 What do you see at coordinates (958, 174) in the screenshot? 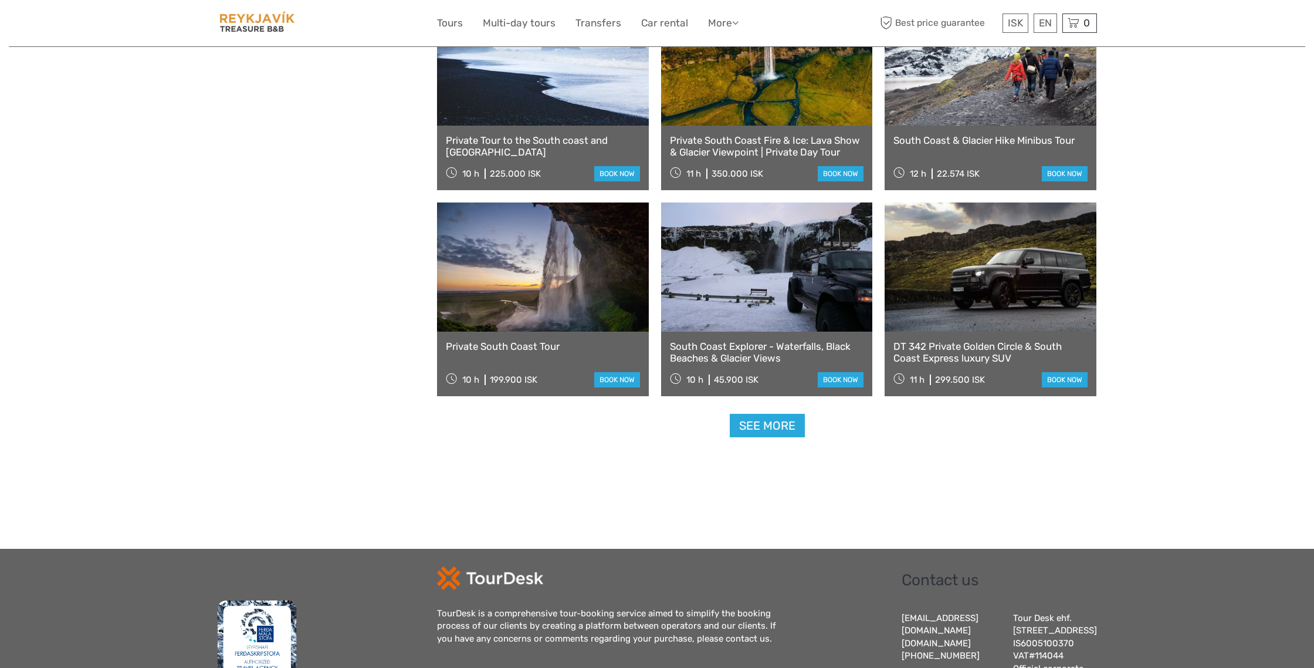
I see `div: 22.574 ISK` at bounding box center [958, 174].